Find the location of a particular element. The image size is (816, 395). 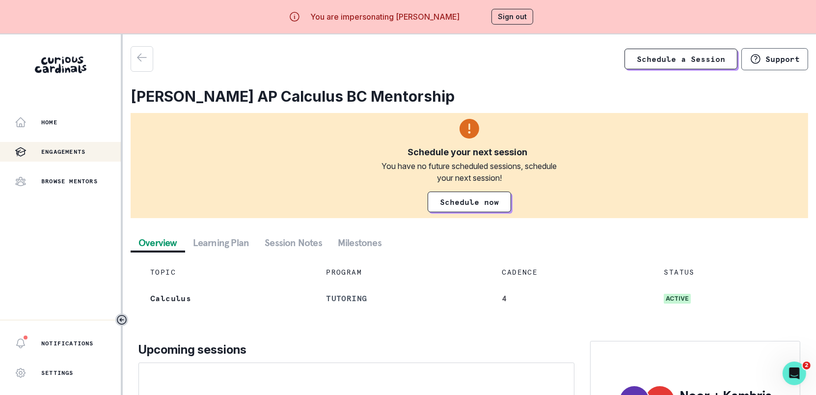

span: active is located at coordinates (677, 298).